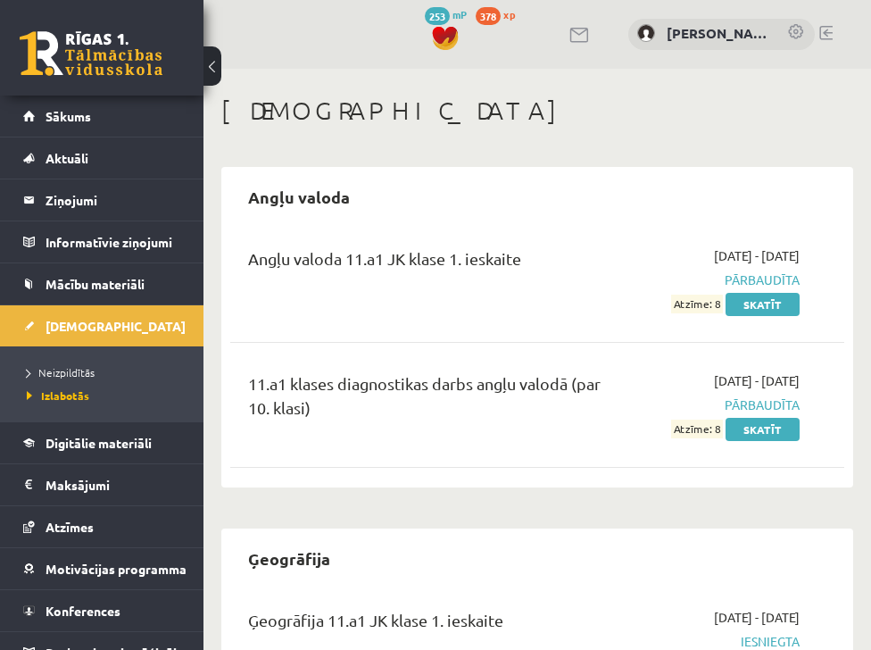  What do you see at coordinates (61, 372) in the screenshot?
I see `span: Neizpildītās` at bounding box center [61, 372].